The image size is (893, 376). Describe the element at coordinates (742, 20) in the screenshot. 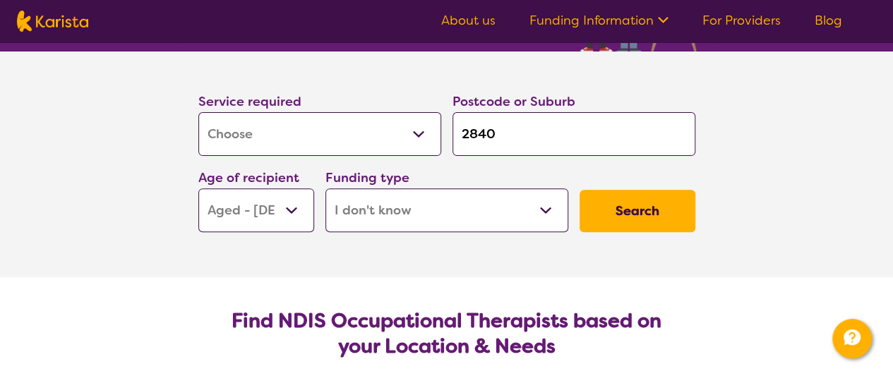

I see `a: For Providers` at that location.